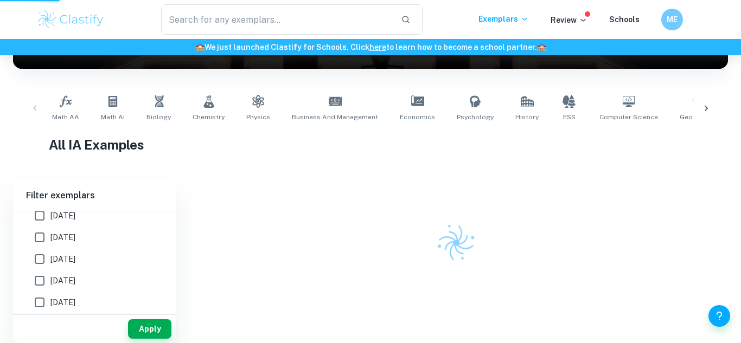  What do you see at coordinates (475, 117) in the screenshot?
I see `span: Psychology` at bounding box center [475, 117].